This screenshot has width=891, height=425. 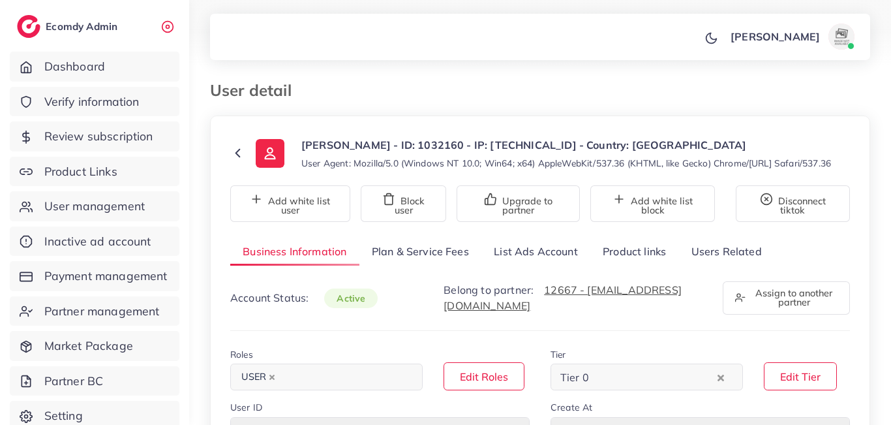 I want to click on button: Assign to another partner, so click(x=786, y=298).